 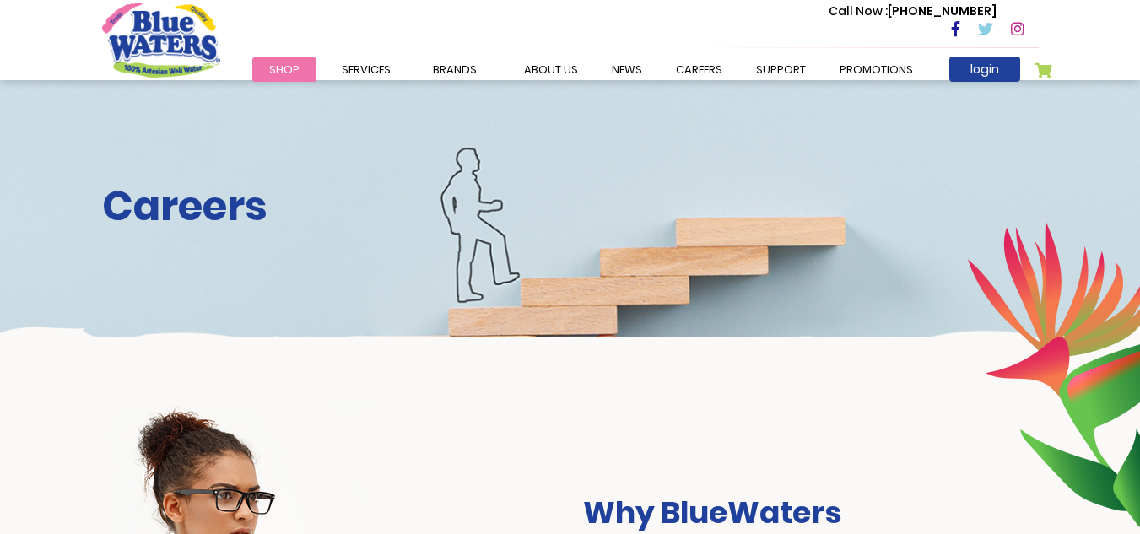 What do you see at coordinates (858, 11) in the screenshot?
I see `span: Call Now :` at bounding box center [858, 11].